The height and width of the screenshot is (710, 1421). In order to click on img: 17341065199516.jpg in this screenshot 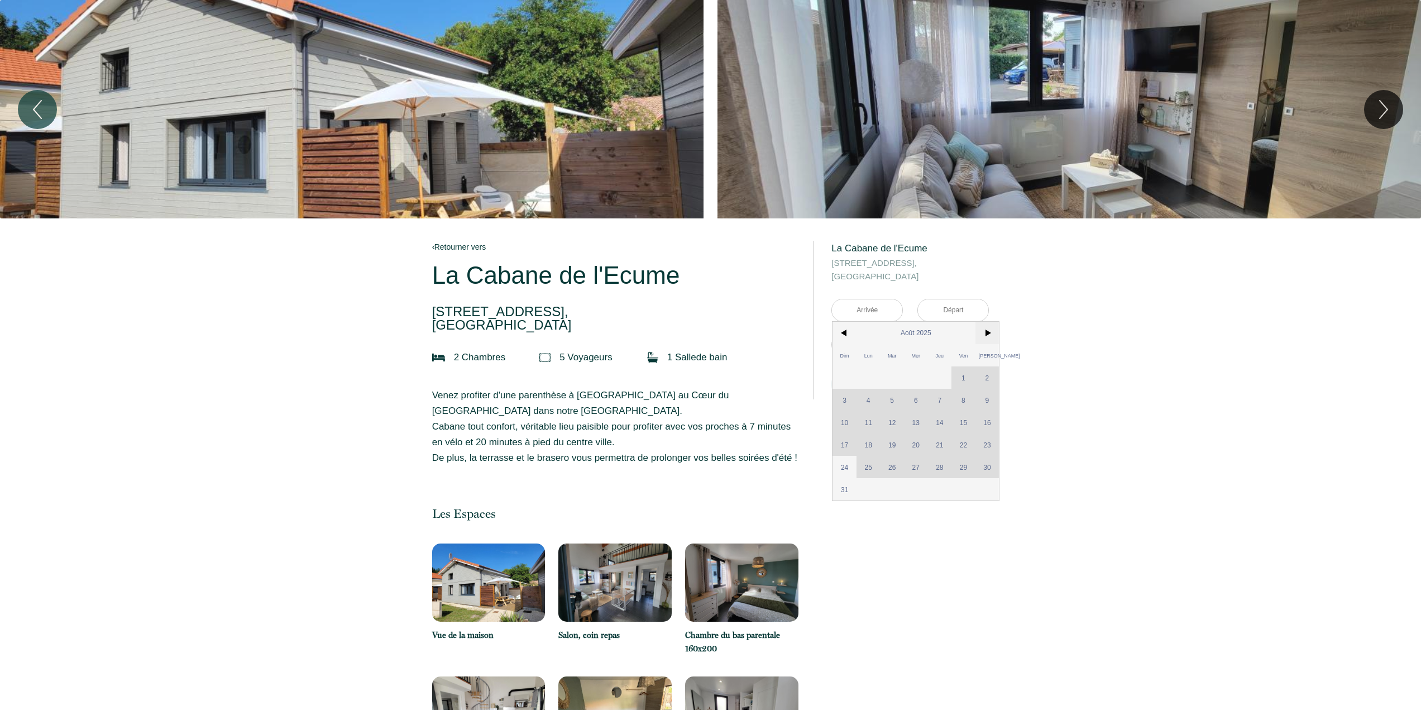, I will do `click(489, 583)`.